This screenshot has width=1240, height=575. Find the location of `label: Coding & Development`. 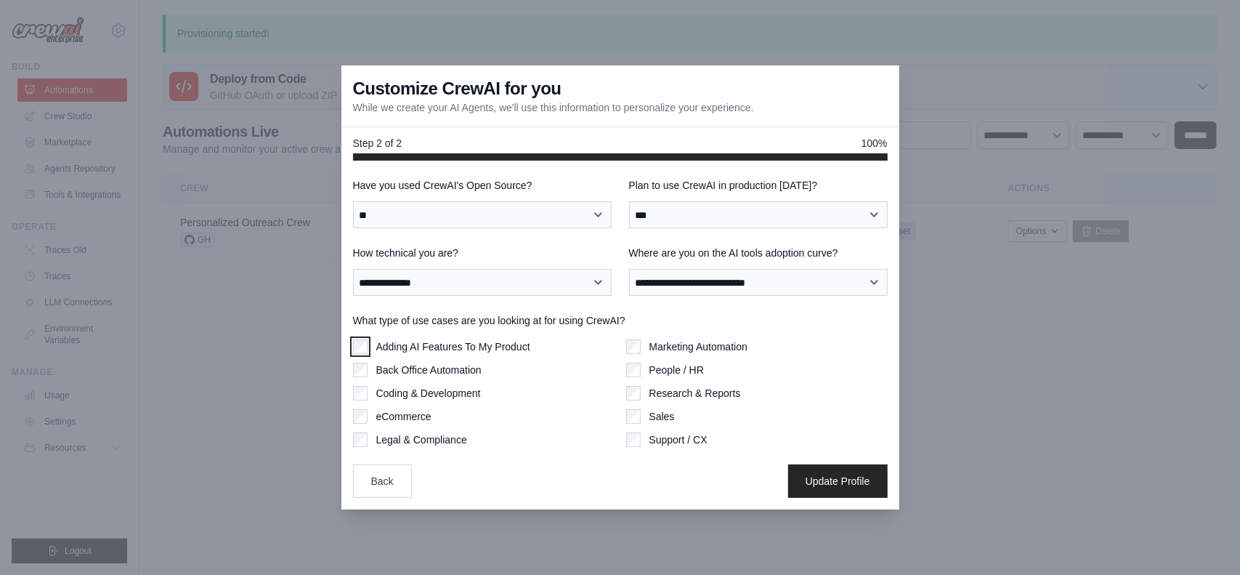

label: Coding & Development is located at coordinates (429, 393).